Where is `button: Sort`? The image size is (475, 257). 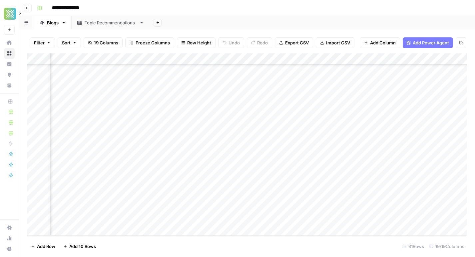 button: Sort is located at coordinates (69, 43).